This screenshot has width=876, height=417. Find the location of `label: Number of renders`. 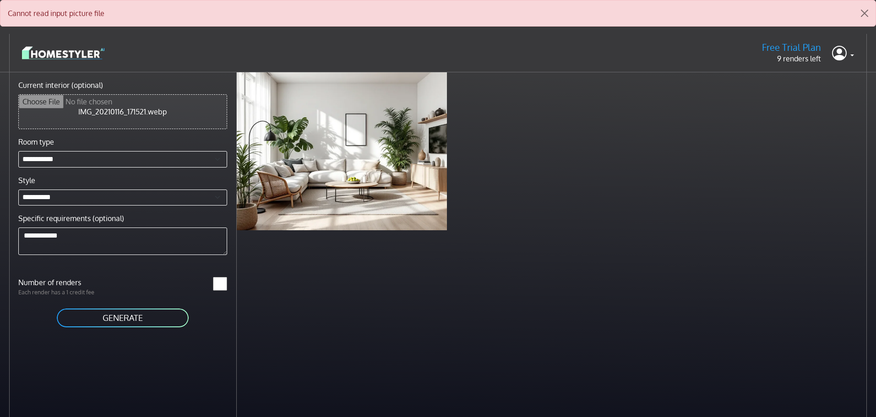

label: Number of renders is located at coordinates (68, 282).